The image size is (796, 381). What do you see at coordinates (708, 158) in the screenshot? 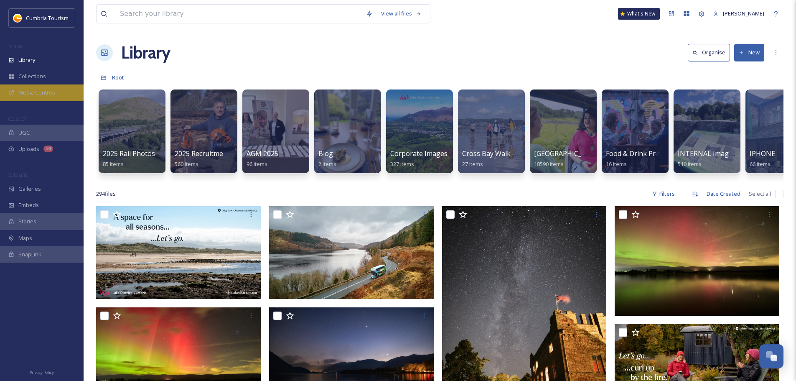
I see `a: INTERNAL Imagery510 items` at bounding box center [708, 158].